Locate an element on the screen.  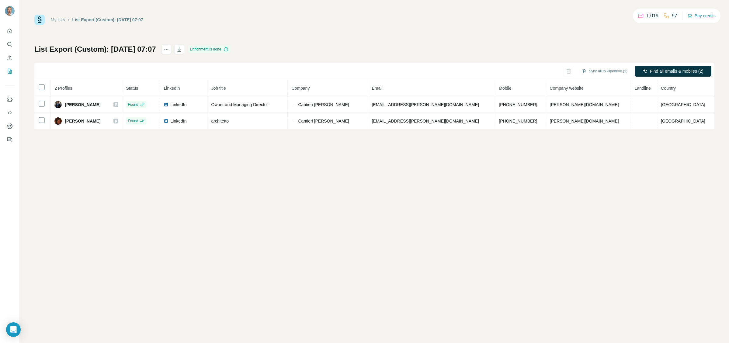
button: My lists is located at coordinates (10, 71).